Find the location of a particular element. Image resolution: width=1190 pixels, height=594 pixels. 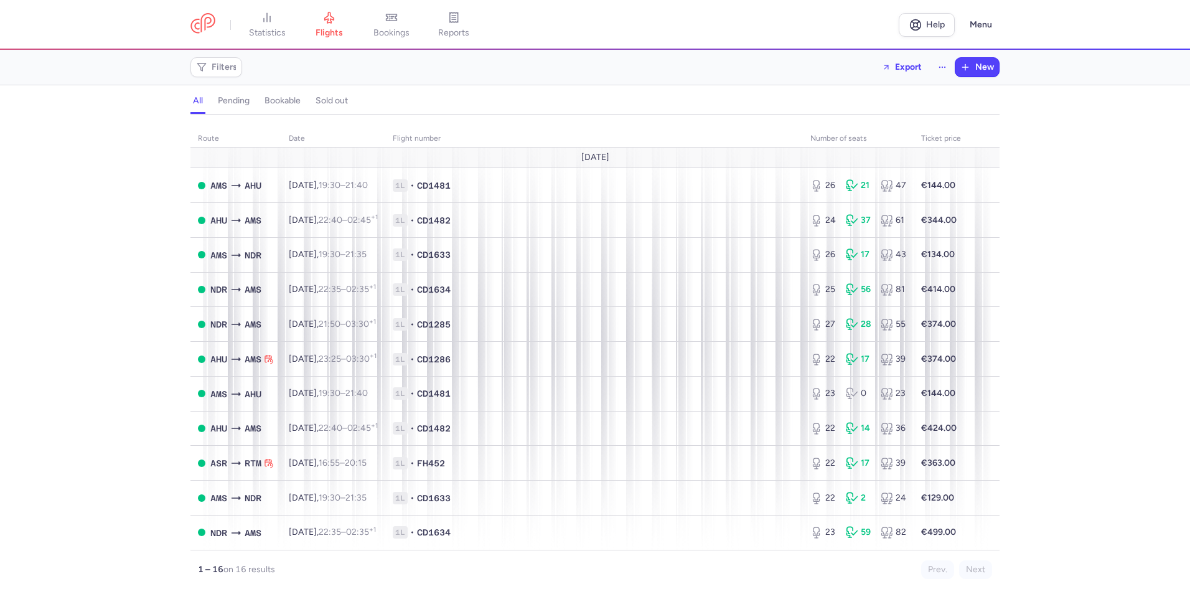

strong: €144.00 is located at coordinates (938, 393).